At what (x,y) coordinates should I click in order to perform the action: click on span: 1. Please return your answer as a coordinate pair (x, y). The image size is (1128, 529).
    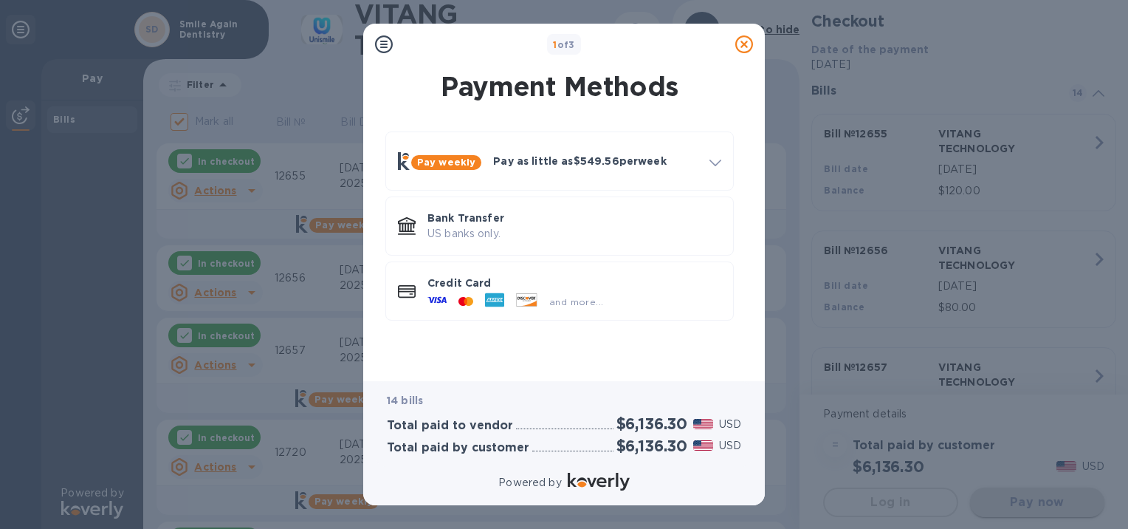
    Looking at the image, I should click on (554, 44).